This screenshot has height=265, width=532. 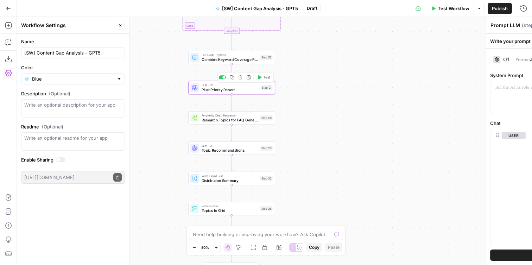 I want to click on div: Step 28, so click(x=266, y=118).